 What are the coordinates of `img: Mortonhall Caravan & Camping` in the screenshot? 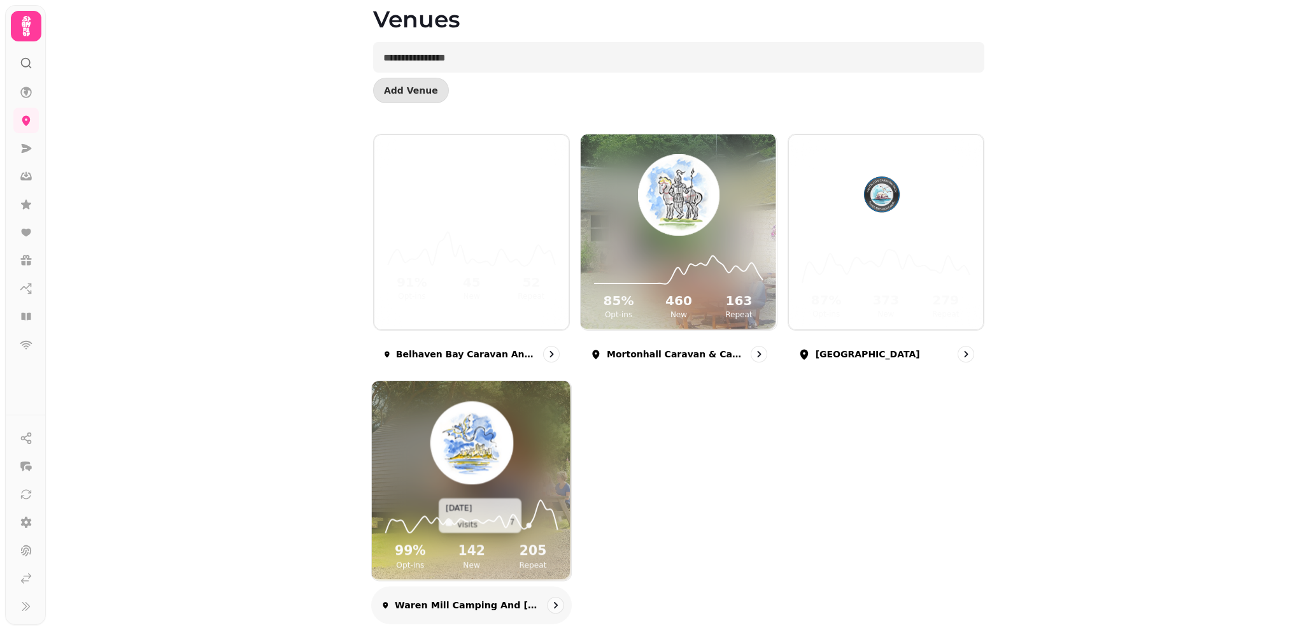 It's located at (679, 195).